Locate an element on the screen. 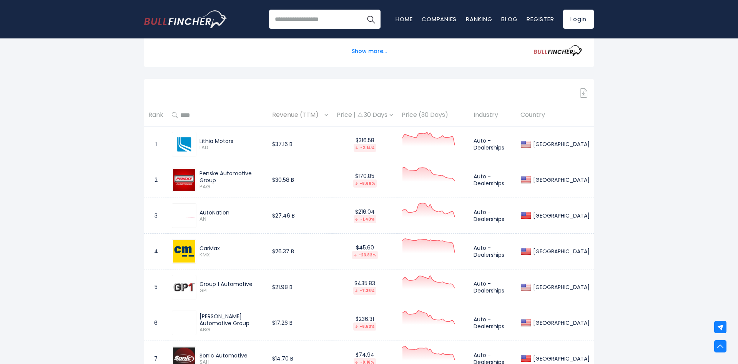  td: 6 is located at coordinates (156, 323).